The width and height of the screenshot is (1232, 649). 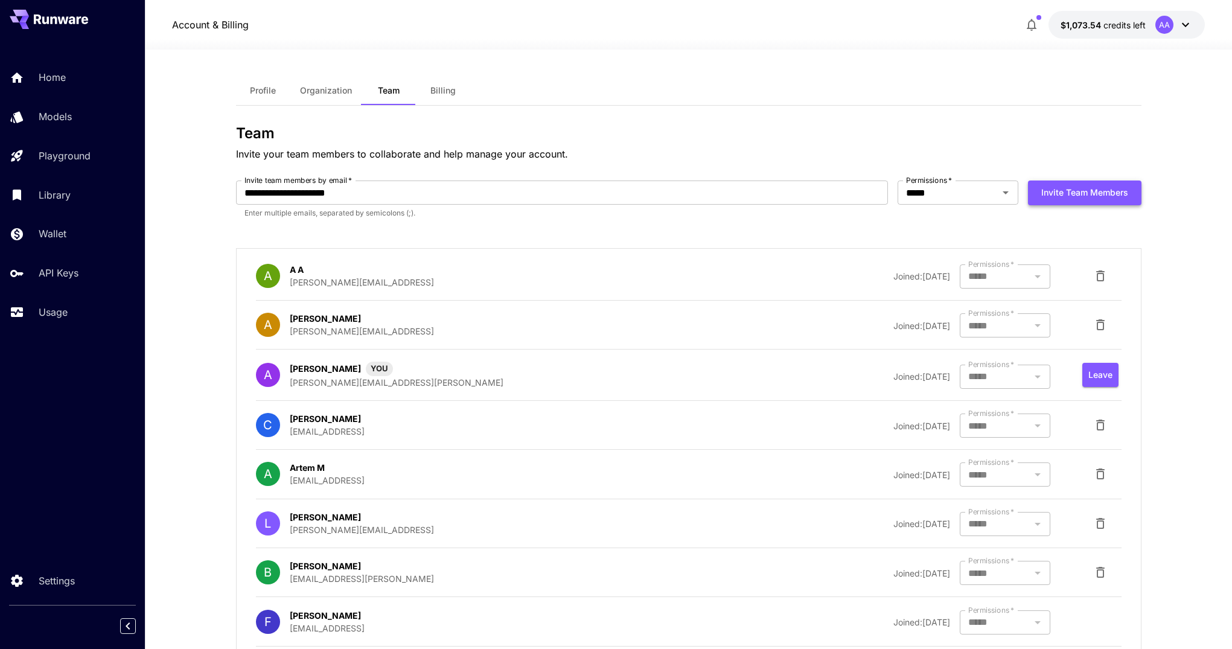 What do you see at coordinates (1164, 25) in the screenshot?
I see `div: AA` at bounding box center [1164, 25].